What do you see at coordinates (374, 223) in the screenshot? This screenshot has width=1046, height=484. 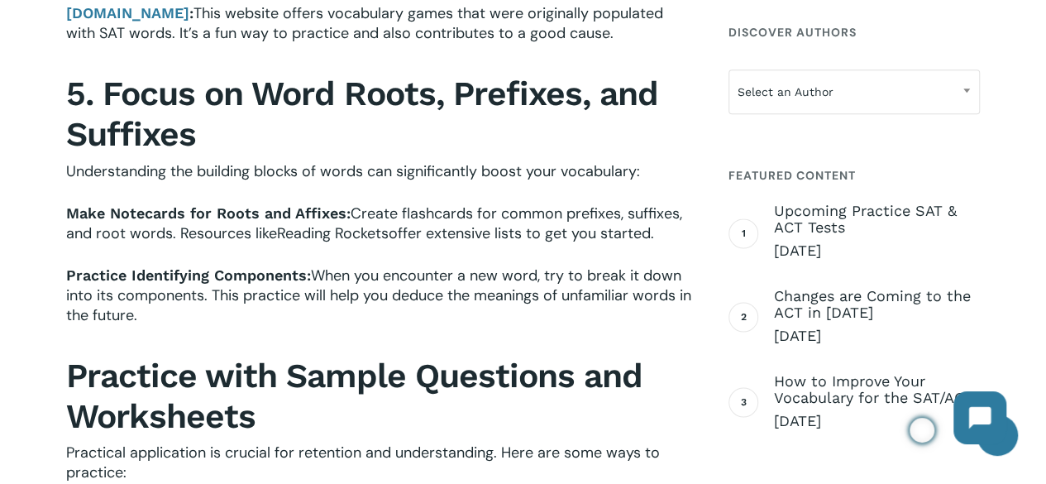 I see `span: Create flashcards for common prefixes, suffixes, and root words. Resources like` at bounding box center [374, 223].